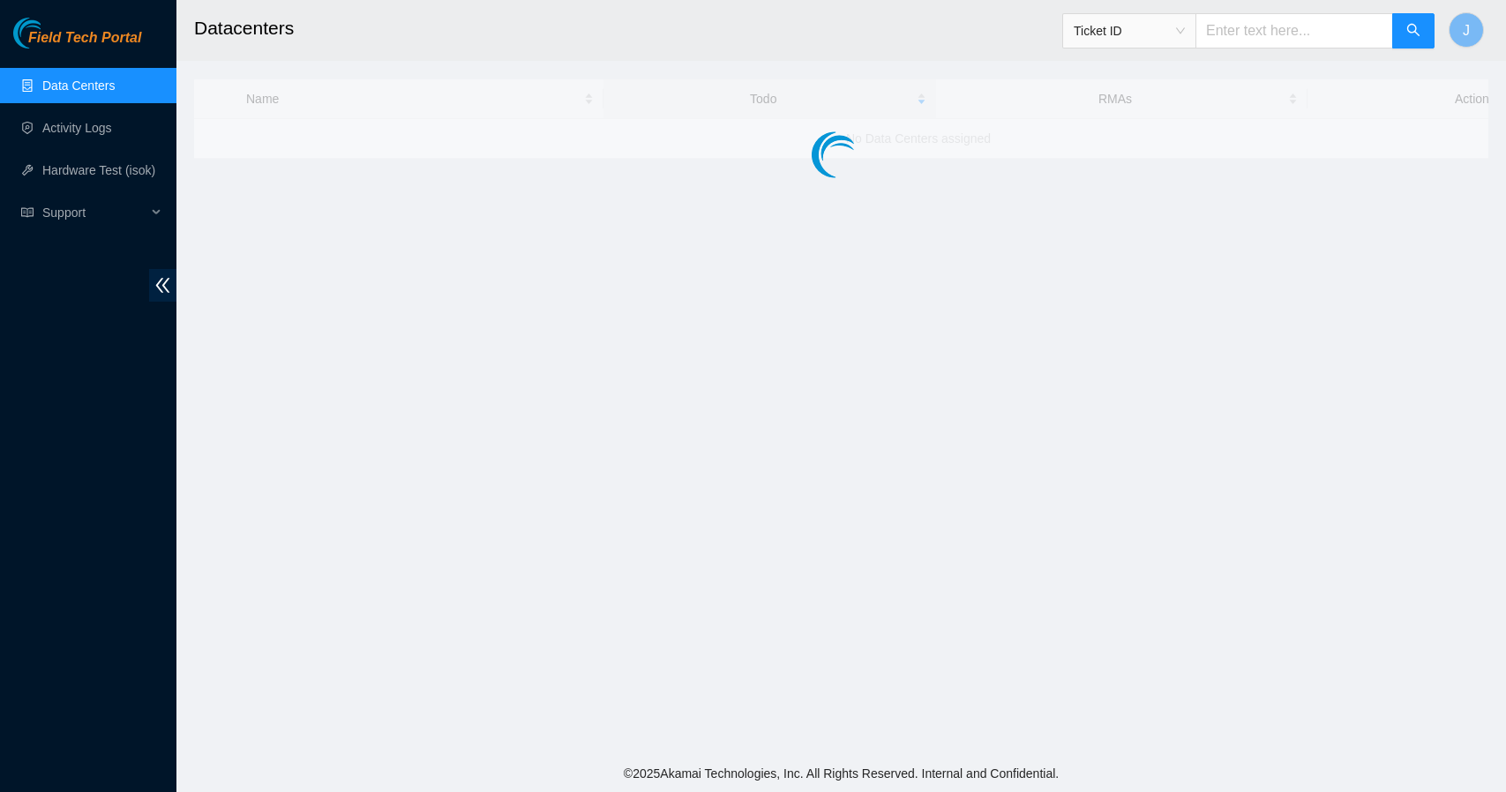 The width and height of the screenshot is (1506, 792). I want to click on input: Enter text here..., so click(1294, 31).